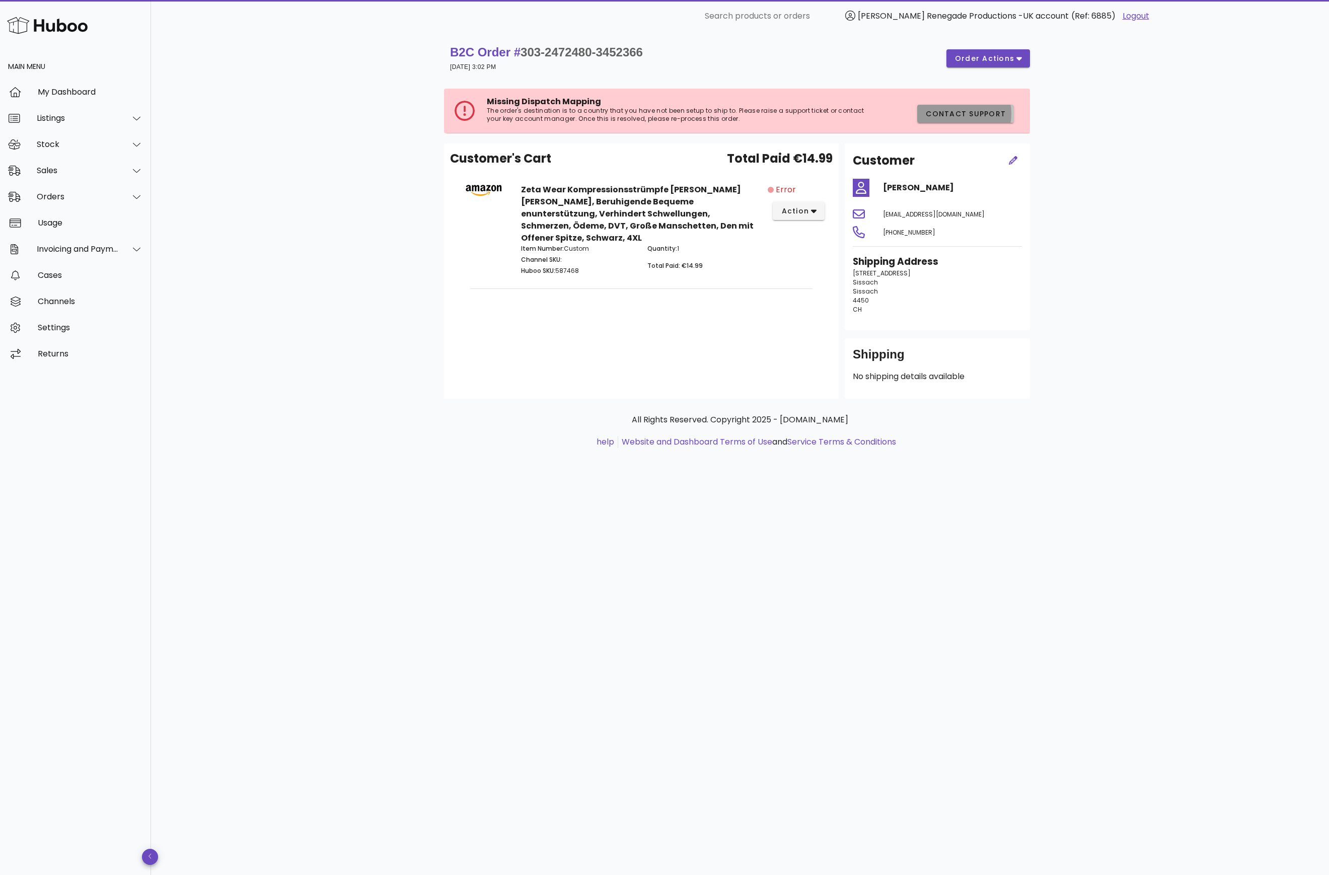 The width and height of the screenshot is (1329, 875). Describe the element at coordinates (544, 101) in the screenshot. I see `span: Missing Dispatch Mapping` at that location.